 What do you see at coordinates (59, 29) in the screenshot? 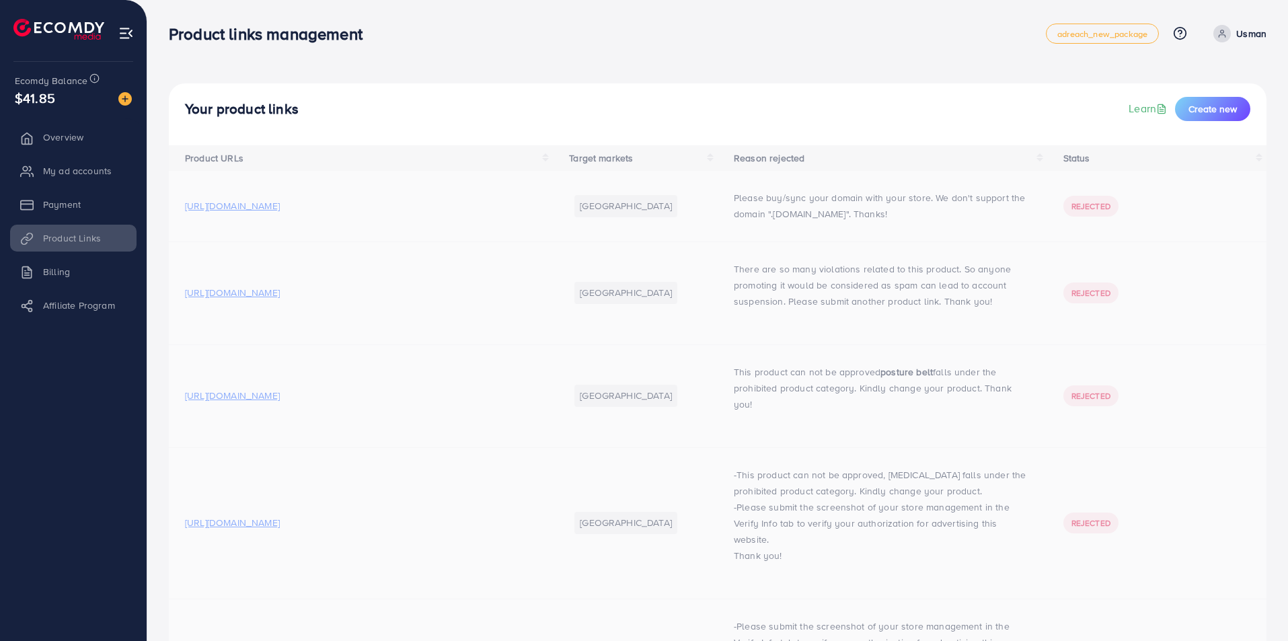
I see `a: logo` at bounding box center [59, 29].